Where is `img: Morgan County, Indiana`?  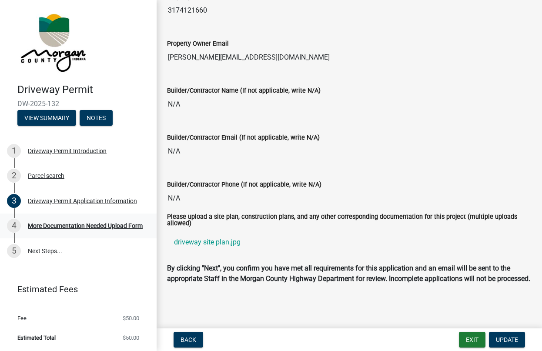 img: Morgan County, Indiana is located at coordinates (52, 42).